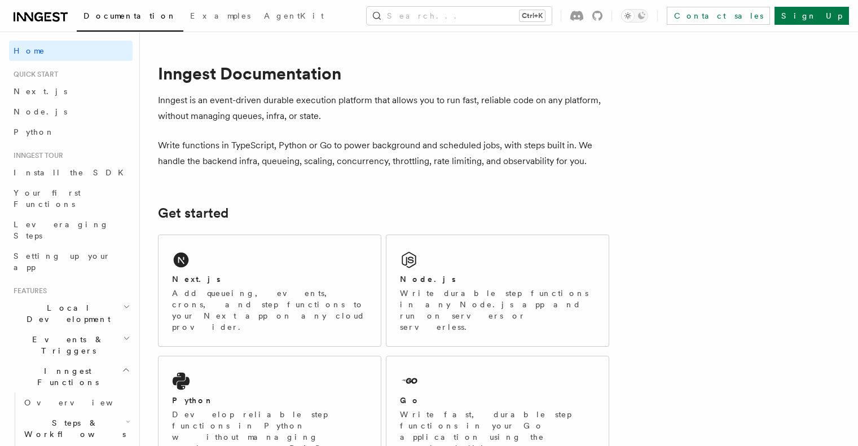  I want to click on a: Get started, so click(193, 213).